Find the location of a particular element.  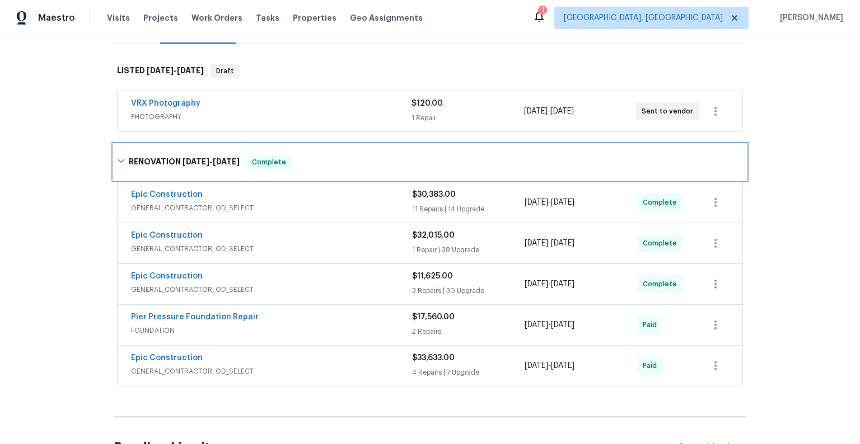

span: Visits is located at coordinates (118, 18).